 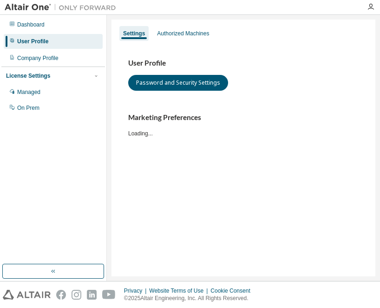 I want to click on div: Dashboard, so click(x=31, y=25).